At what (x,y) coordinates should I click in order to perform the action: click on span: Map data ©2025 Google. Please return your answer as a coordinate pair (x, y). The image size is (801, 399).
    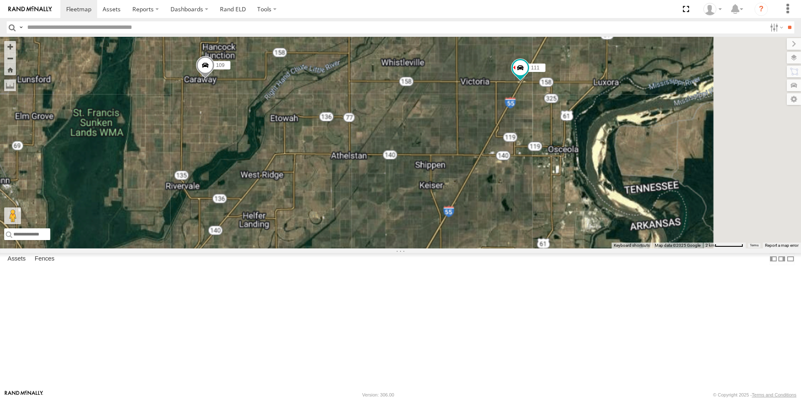
    Looking at the image, I should click on (677, 245).